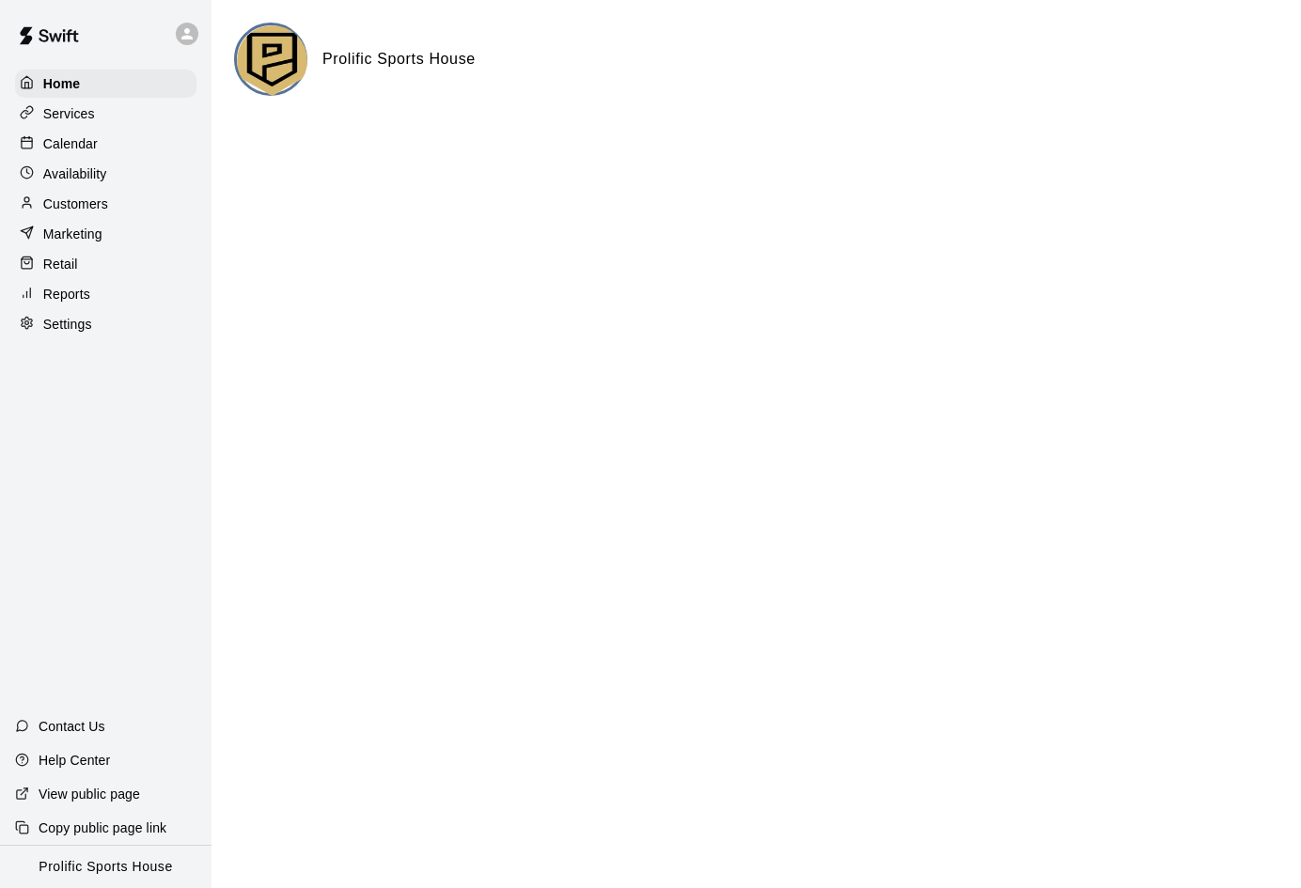 The width and height of the screenshot is (1301, 888). Describe the element at coordinates (105, 324) in the screenshot. I see `a: Settings` at that location.